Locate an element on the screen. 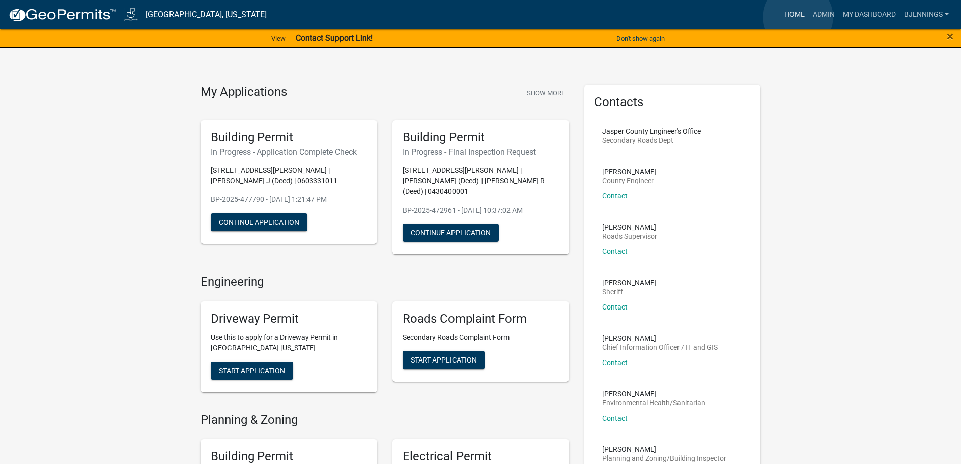 This screenshot has width=961, height=464. p: Secondary Roads Complaint Form is located at coordinates (481, 337).